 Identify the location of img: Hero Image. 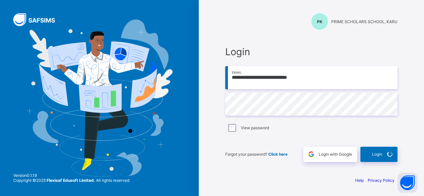
(99, 98).